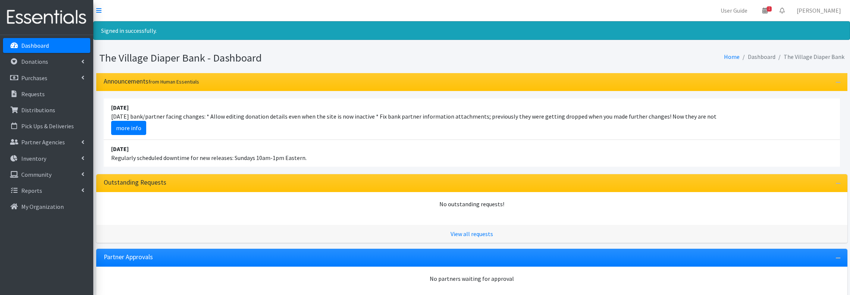  What do you see at coordinates (32, 191) in the screenshot?
I see `p: Reports` at bounding box center [32, 191].